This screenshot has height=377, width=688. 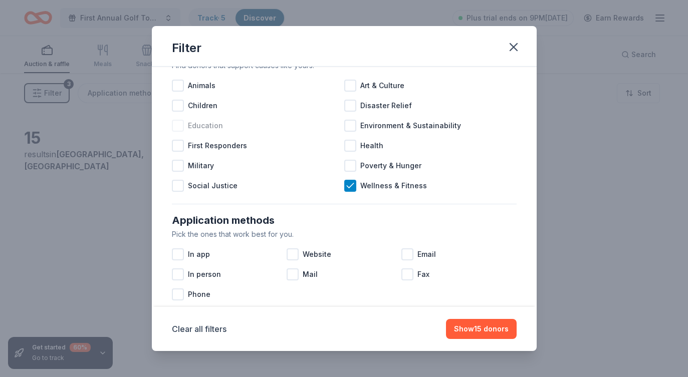 I want to click on div: Filter, so click(x=186, y=48).